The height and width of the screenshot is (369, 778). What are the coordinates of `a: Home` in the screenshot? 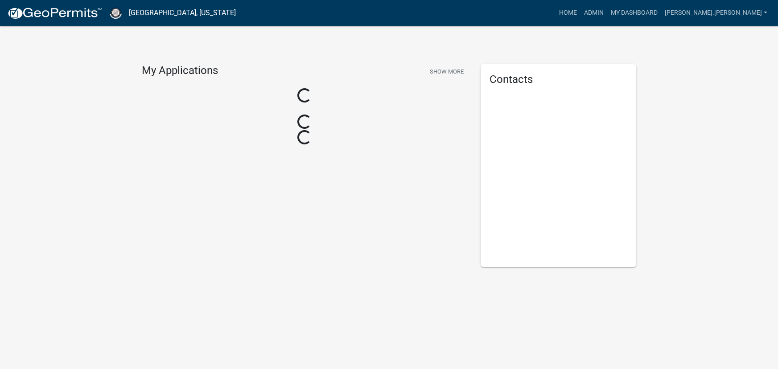 It's located at (568, 13).